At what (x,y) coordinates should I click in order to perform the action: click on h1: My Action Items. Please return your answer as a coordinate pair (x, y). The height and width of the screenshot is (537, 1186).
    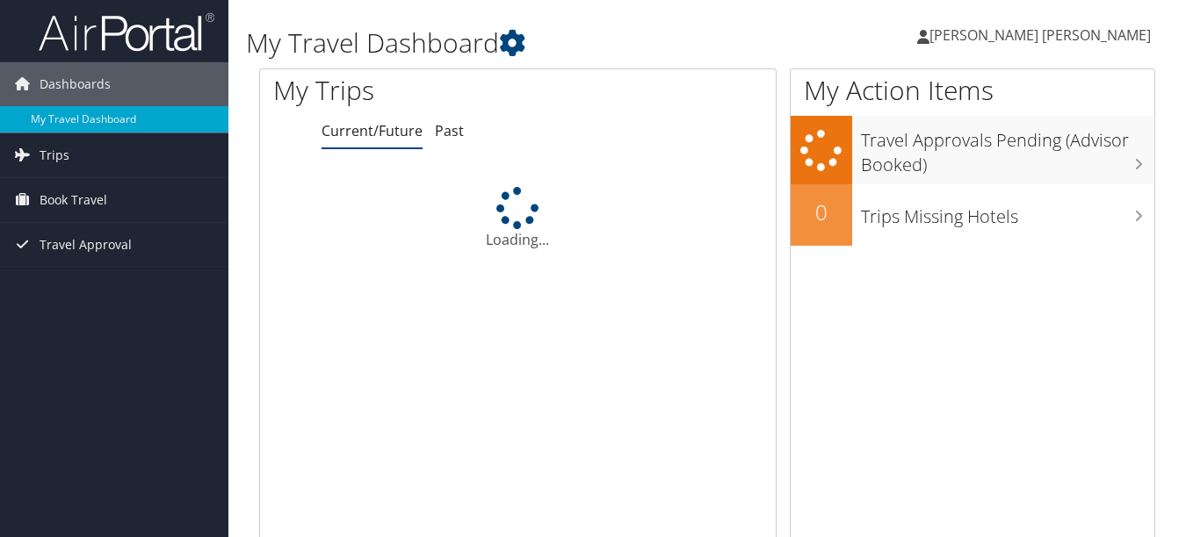
    Looking at the image, I should click on (972, 90).